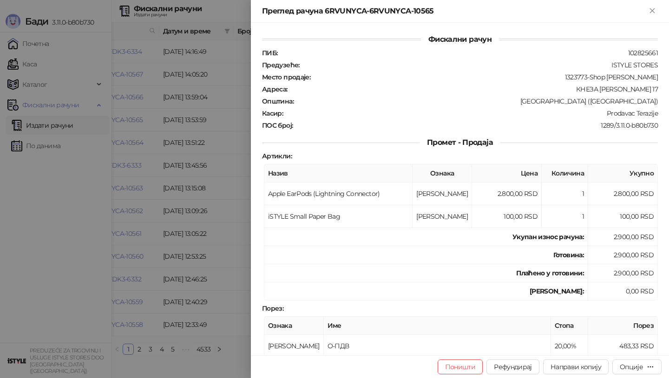 The image size is (669, 378). Describe the element at coordinates (278, 101) in the screenshot. I see `strong: Општина :` at that location.